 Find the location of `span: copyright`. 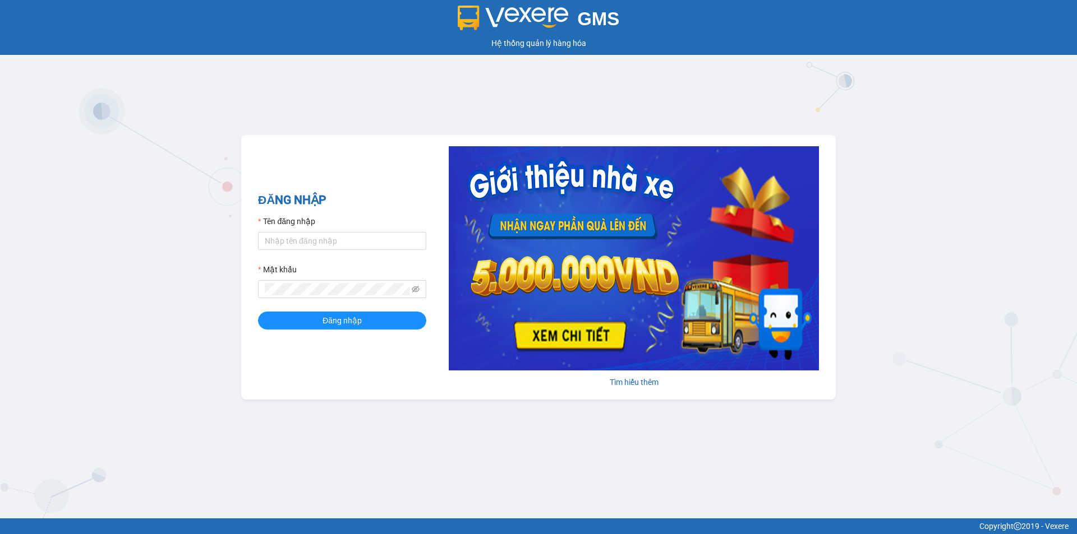

span: copyright is located at coordinates (1017, 526).